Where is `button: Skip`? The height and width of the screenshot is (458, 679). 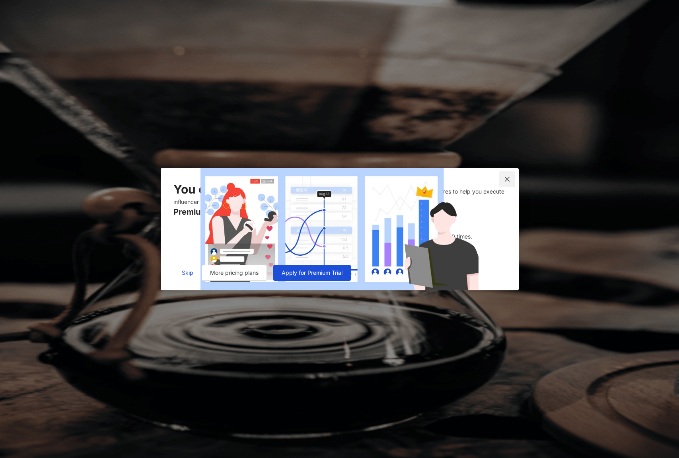 button: Skip is located at coordinates (187, 273).